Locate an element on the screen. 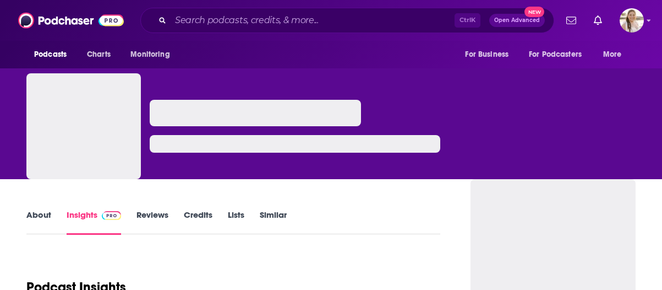 The height and width of the screenshot is (290, 662). div: Search podcasts, credits, & more... is located at coordinates (347, 20).